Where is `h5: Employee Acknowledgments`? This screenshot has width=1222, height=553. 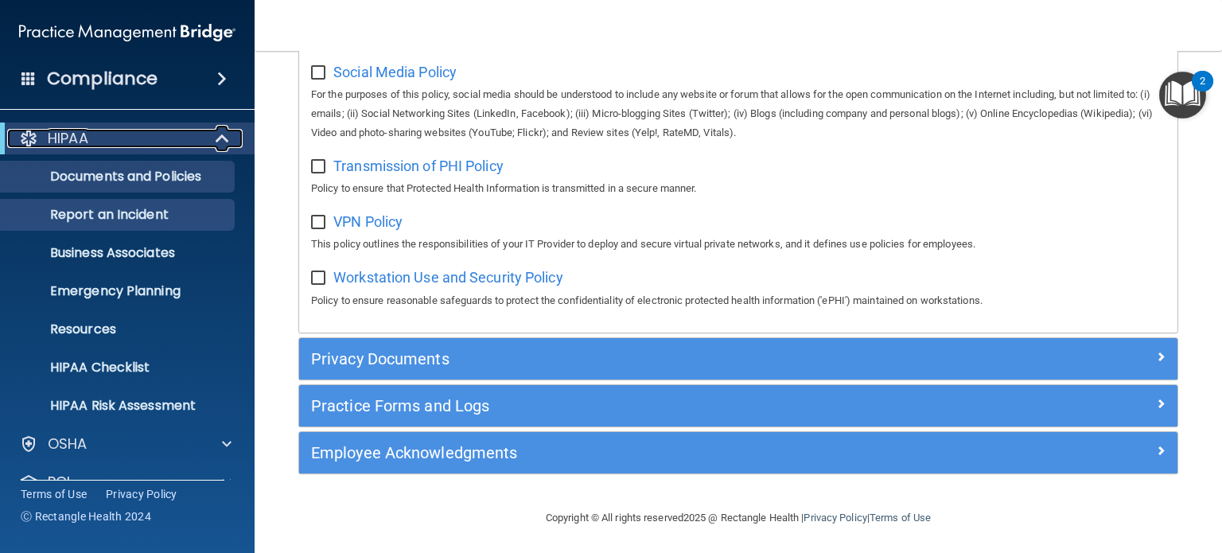 h5: Employee Acknowledgments is located at coordinates (629, 453).